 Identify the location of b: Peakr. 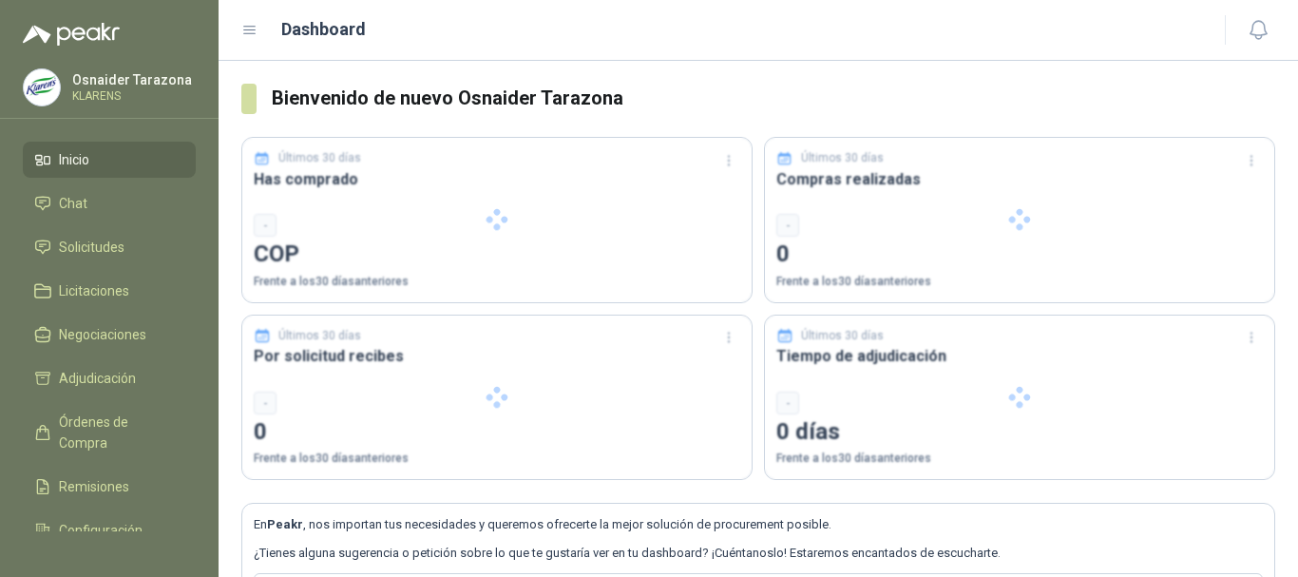
(285, 524).